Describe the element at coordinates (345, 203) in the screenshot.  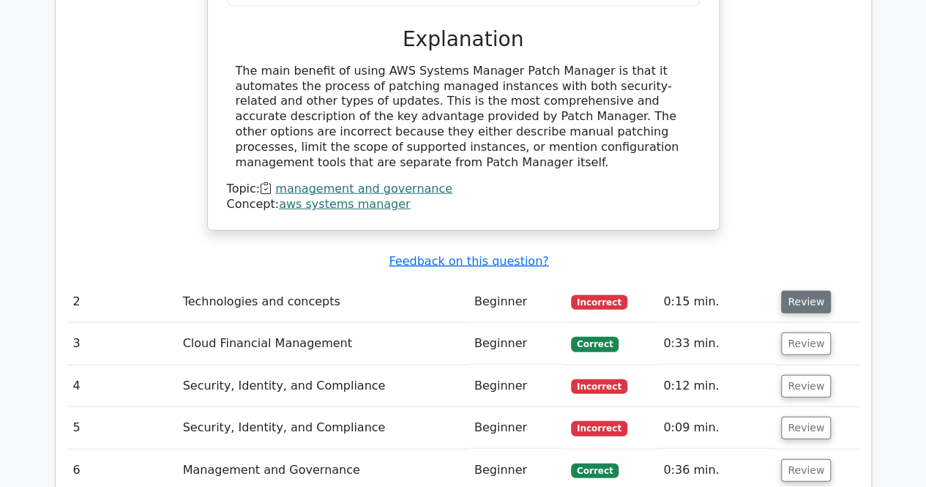
I see `a: aws systems manager` at that location.